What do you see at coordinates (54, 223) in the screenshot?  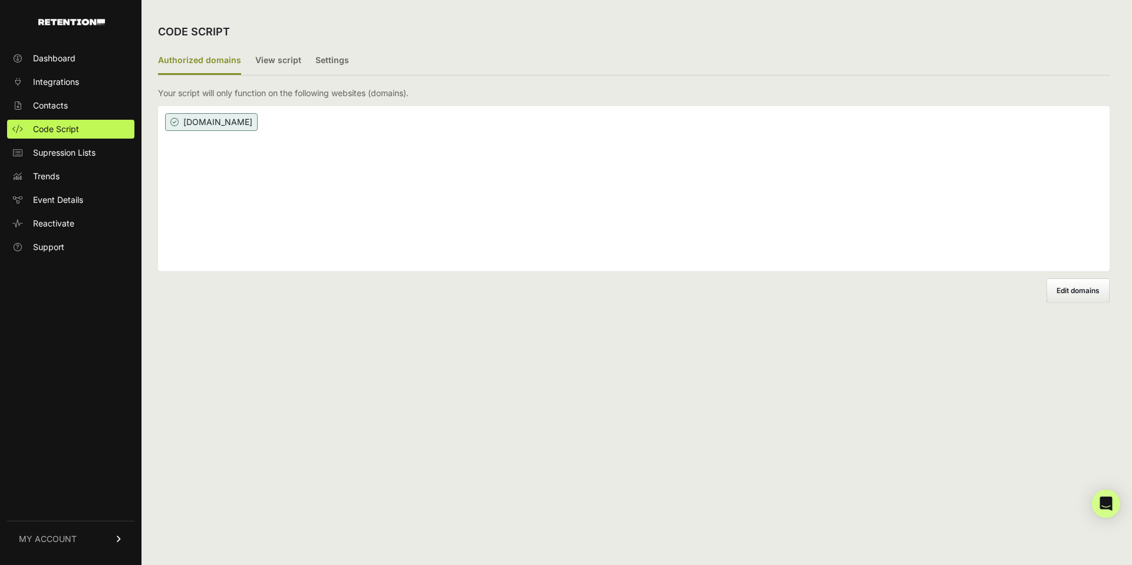 I see `span: Reactivate` at bounding box center [54, 223].